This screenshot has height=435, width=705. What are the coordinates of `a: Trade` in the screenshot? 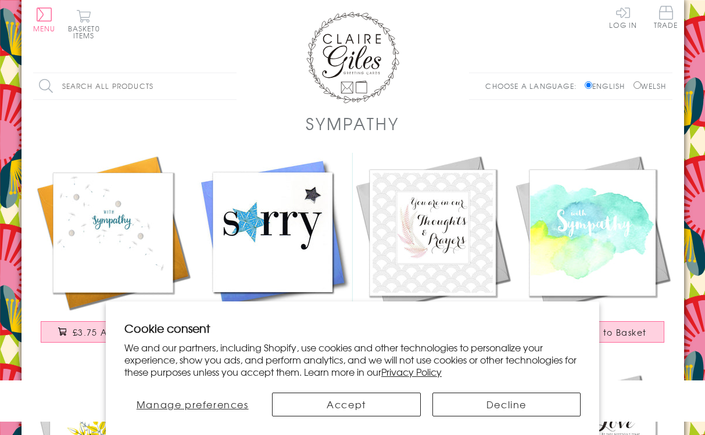 It's located at (666, 18).